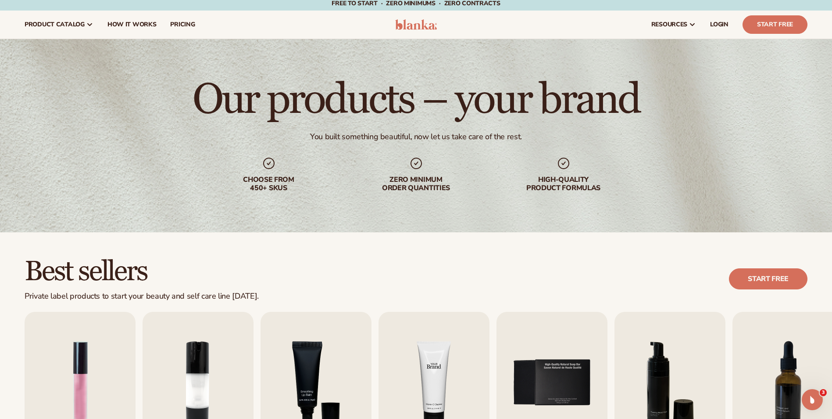  I want to click on a: How It Works, so click(132, 25).